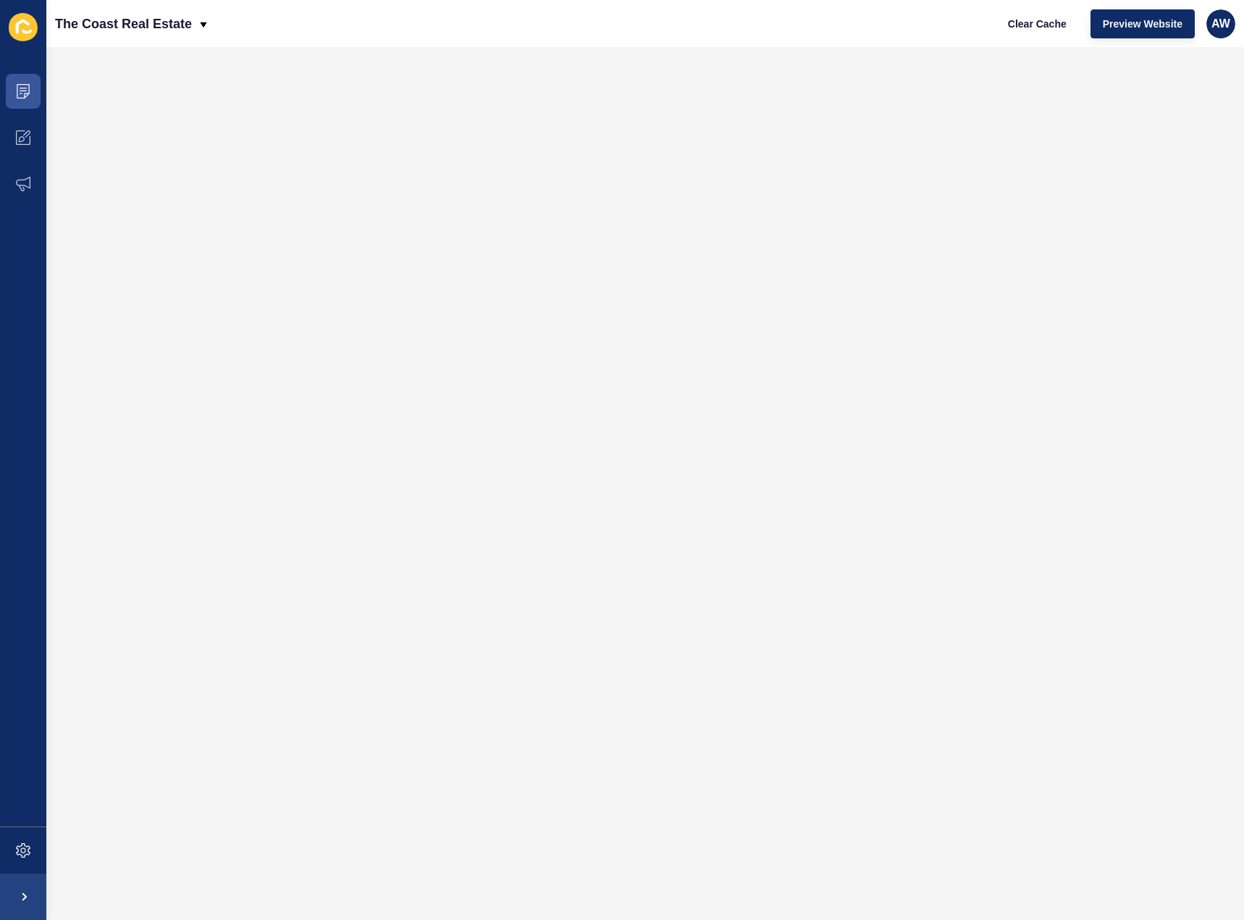 This screenshot has width=1244, height=920. What do you see at coordinates (1221, 24) in the screenshot?
I see `span: AW` at bounding box center [1221, 24].